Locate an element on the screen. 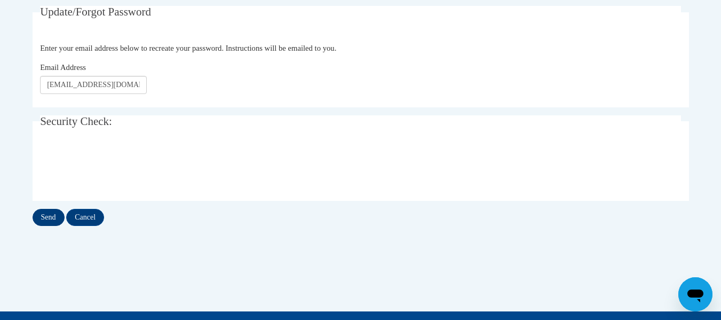 The height and width of the screenshot is (320, 721). input: Send is located at coordinates (49, 217).